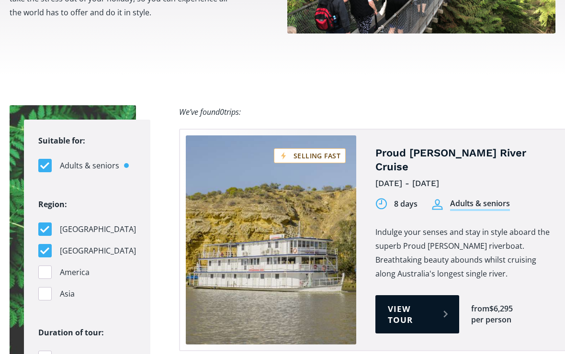  Describe the element at coordinates (75, 273) in the screenshot. I see `span: America` at that location.